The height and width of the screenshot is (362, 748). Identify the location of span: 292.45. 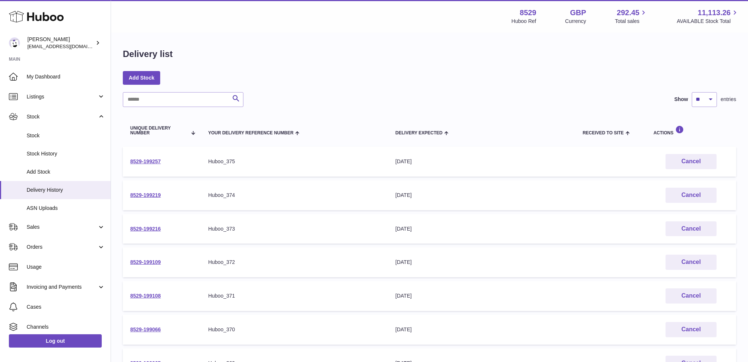
(628, 13).